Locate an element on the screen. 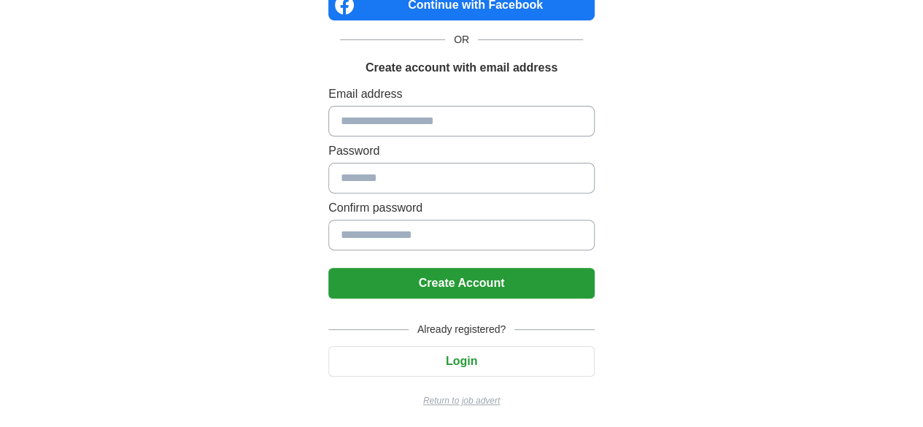  label: Password is located at coordinates (461, 151).